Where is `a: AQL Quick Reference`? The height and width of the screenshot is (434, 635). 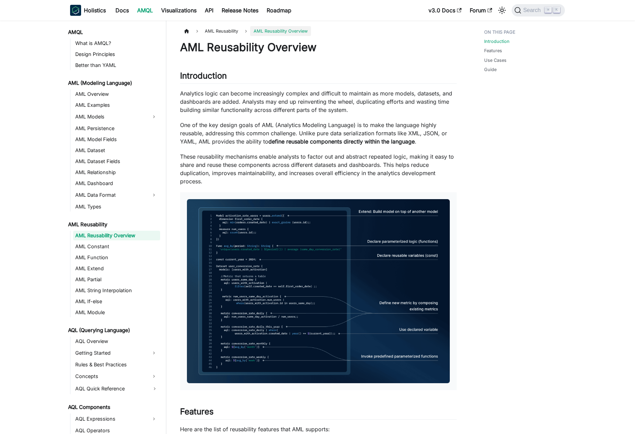 a: AQL Quick Reference is located at coordinates (116, 389).